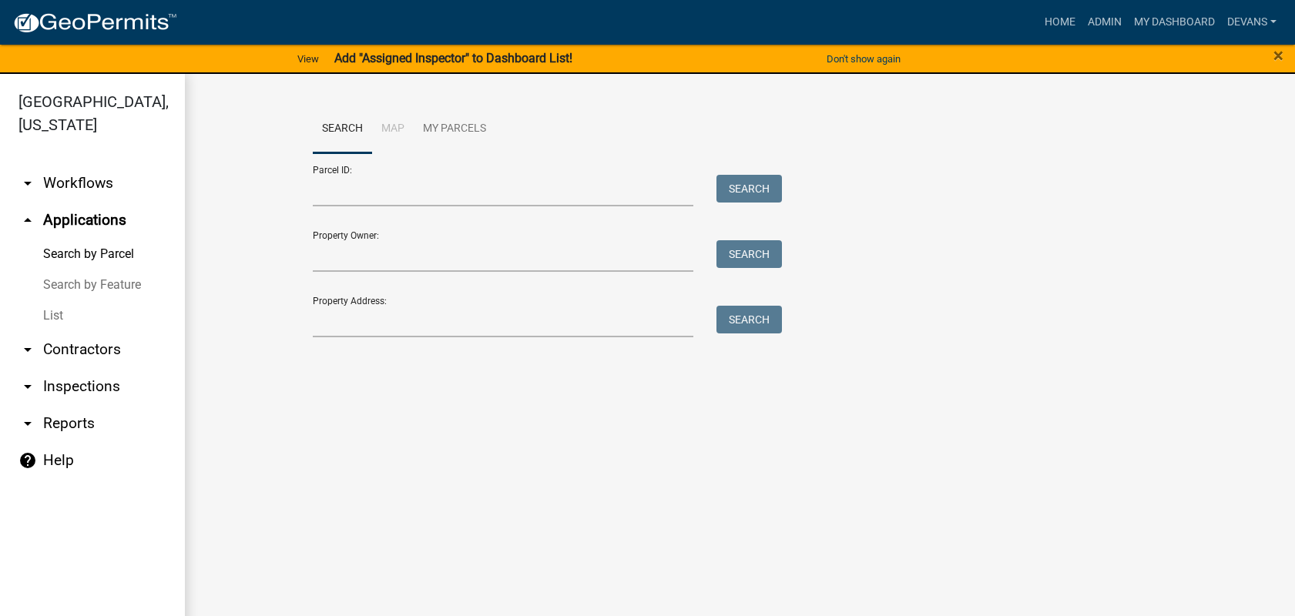 The image size is (1295, 616). Describe the element at coordinates (1278, 55) in the screenshot. I see `button: Close` at that location.